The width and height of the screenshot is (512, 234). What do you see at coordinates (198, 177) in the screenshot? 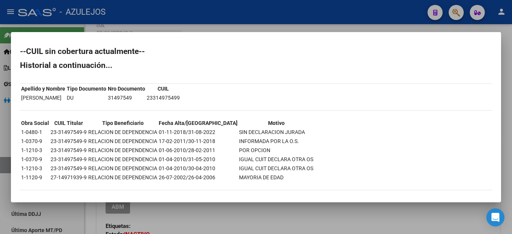
I see `td: 26-07-2002/26-04-2006` at bounding box center [198, 177].